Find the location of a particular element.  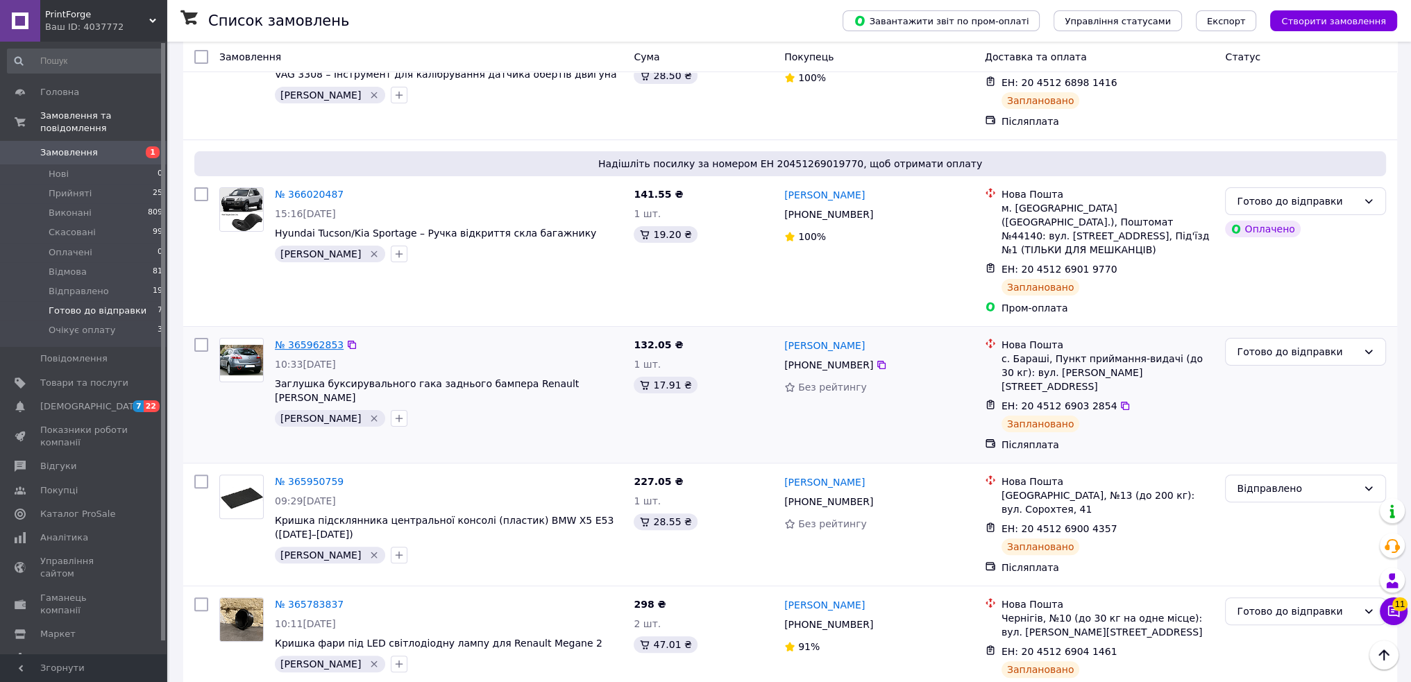

span: Управління сайтом is located at coordinates (84, 568).